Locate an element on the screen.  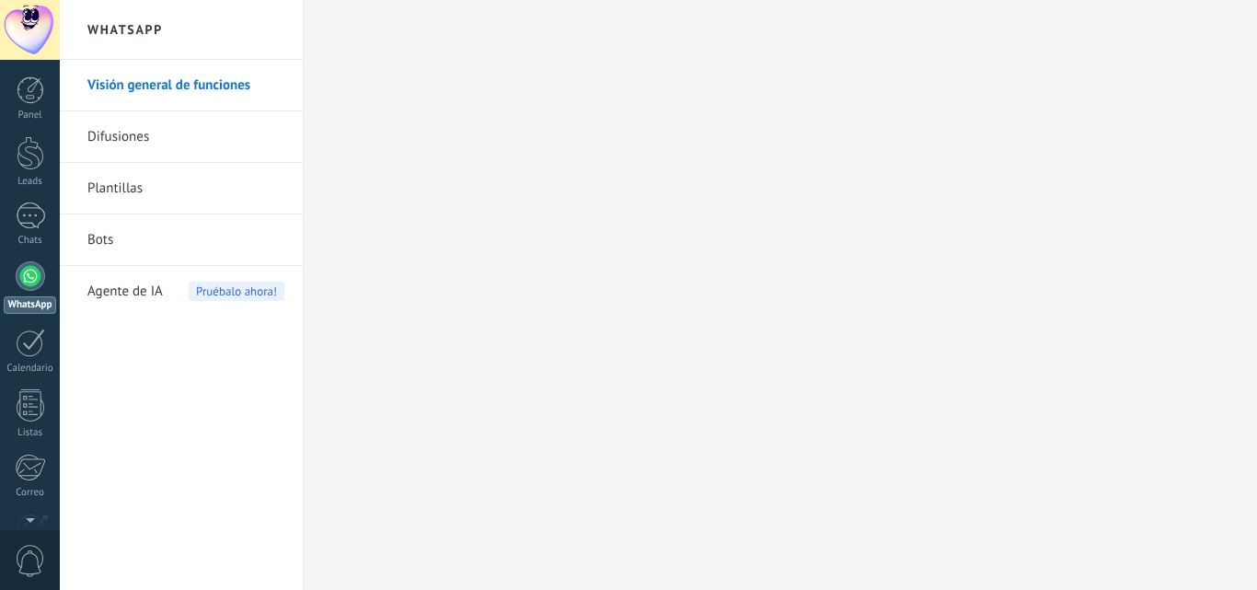
li: Difusiones is located at coordinates (181, 137).